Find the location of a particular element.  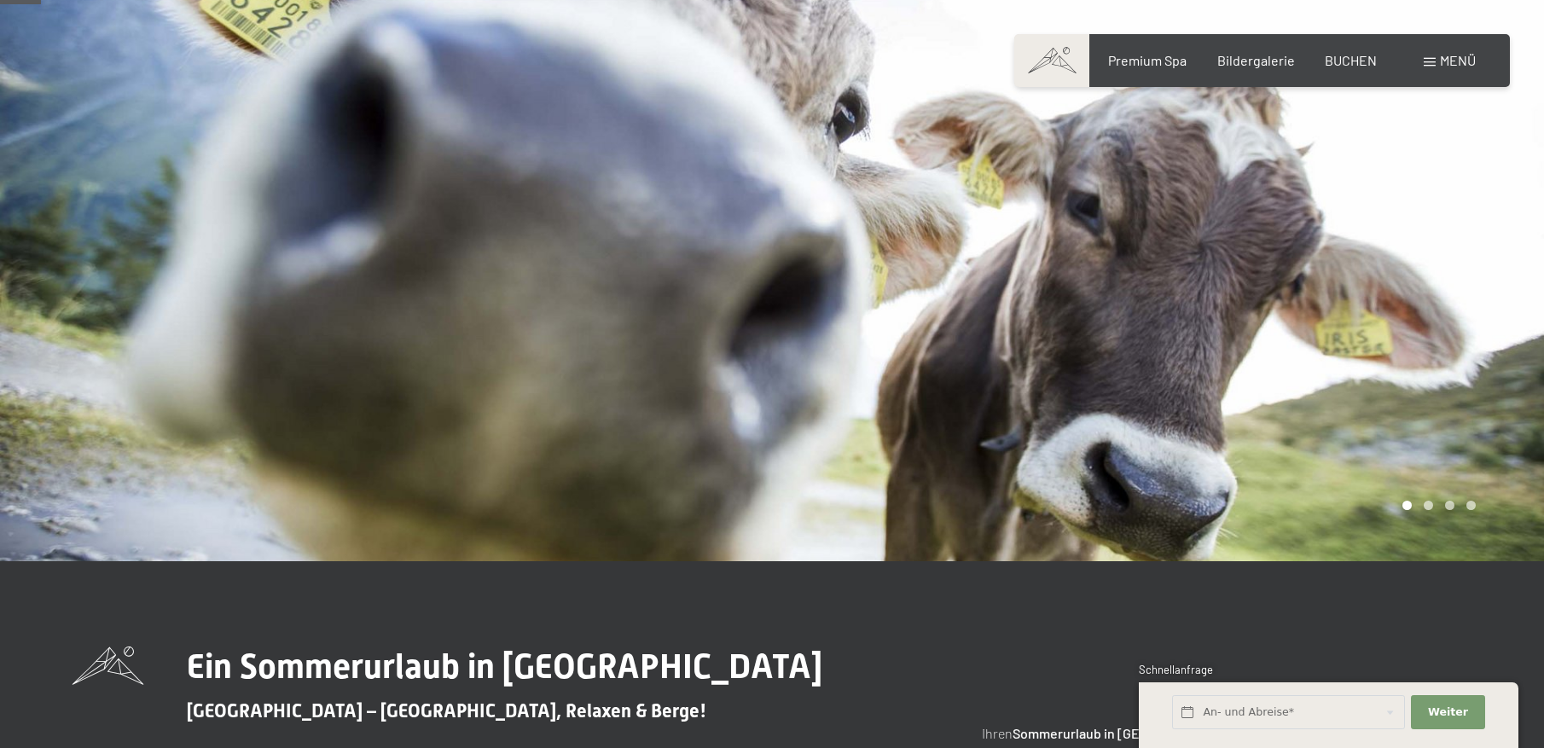

span: Menü is located at coordinates (1458, 60).